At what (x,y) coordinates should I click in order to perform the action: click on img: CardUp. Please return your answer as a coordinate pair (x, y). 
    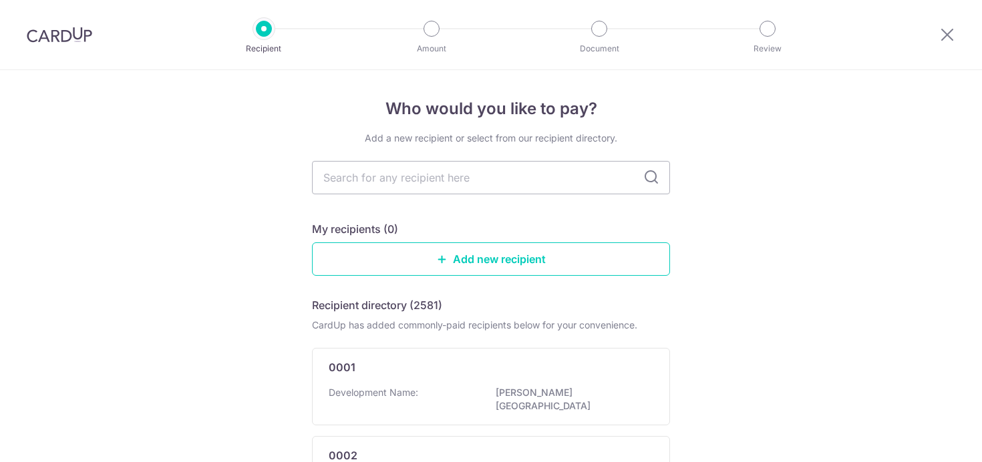
    Looking at the image, I should click on (59, 35).